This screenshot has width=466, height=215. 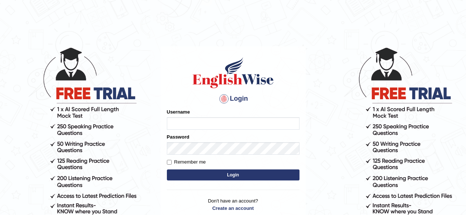 I want to click on a: Create an account, so click(x=233, y=208).